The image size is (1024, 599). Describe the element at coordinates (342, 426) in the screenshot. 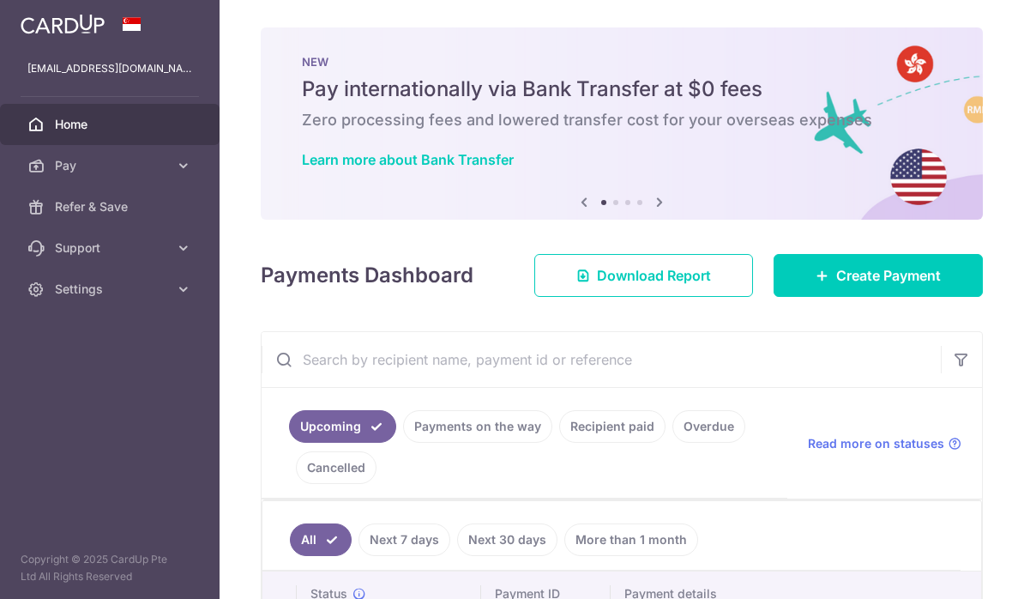

I see `a: Upcoming` at that location.